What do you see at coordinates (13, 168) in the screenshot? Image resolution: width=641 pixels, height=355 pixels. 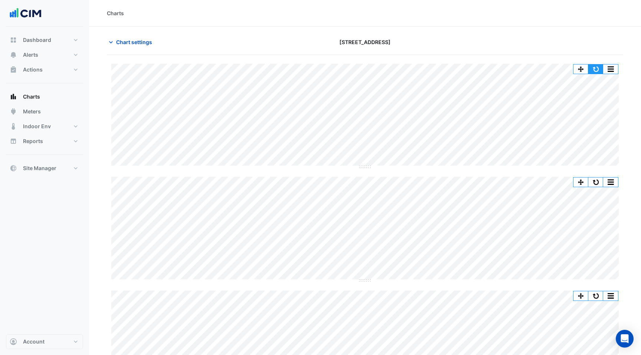 I see `app-icon: Site Manager` at bounding box center [13, 168].